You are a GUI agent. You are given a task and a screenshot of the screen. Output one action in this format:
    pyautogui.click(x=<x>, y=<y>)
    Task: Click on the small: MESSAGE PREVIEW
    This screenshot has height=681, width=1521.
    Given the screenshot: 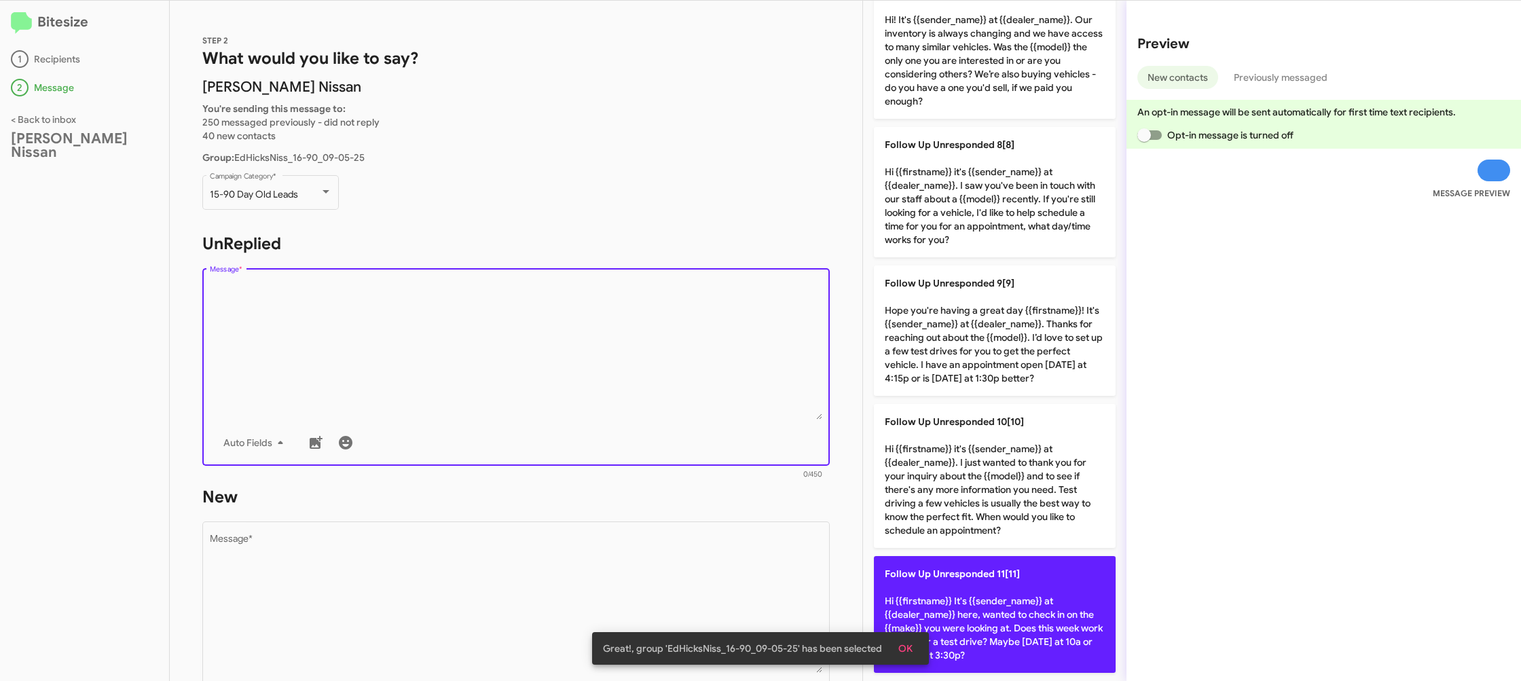 What is the action you would take?
    pyautogui.click(x=1471, y=194)
    